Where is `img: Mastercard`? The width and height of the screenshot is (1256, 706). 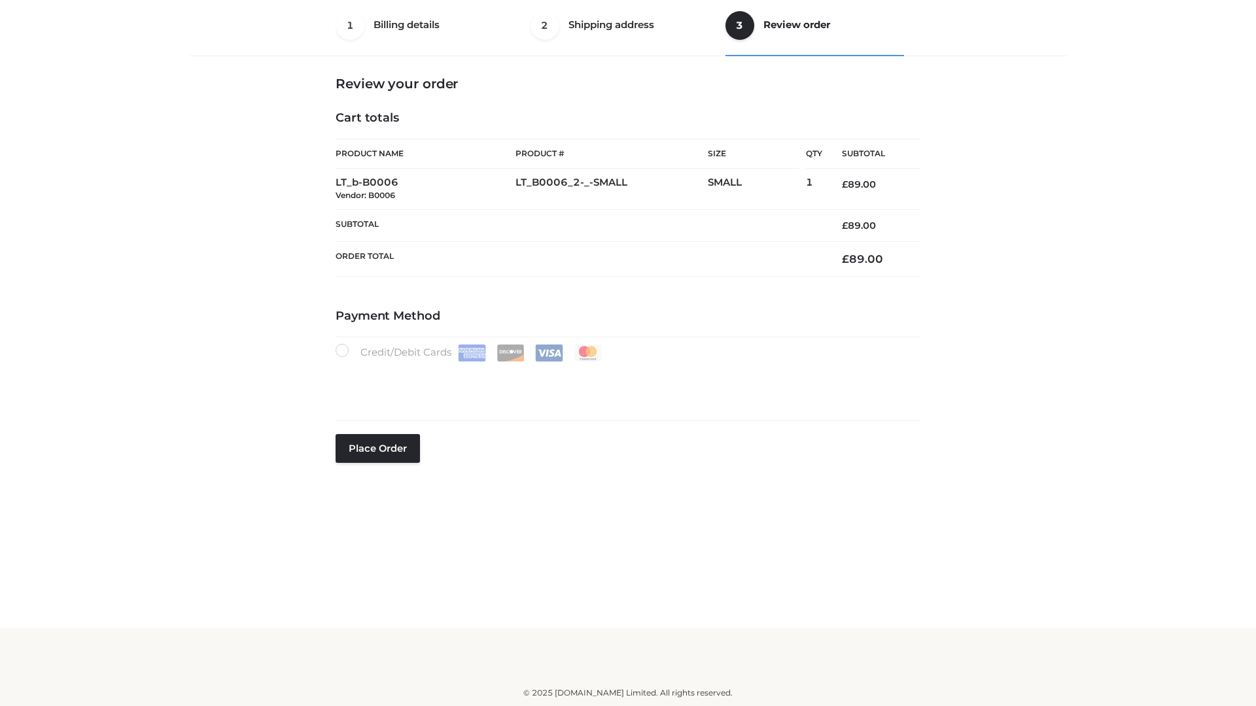 img: Mastercard is located at coordinates (587, 353).